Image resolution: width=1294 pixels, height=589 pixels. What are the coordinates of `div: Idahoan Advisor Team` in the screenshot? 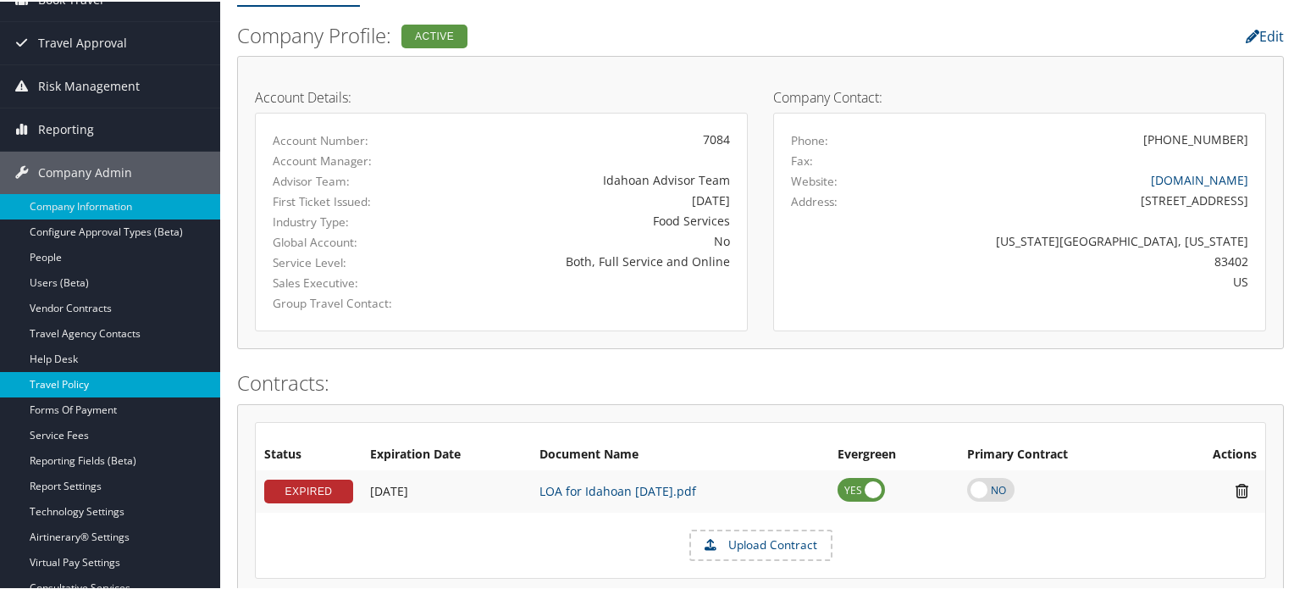 It's located at (582, 178).